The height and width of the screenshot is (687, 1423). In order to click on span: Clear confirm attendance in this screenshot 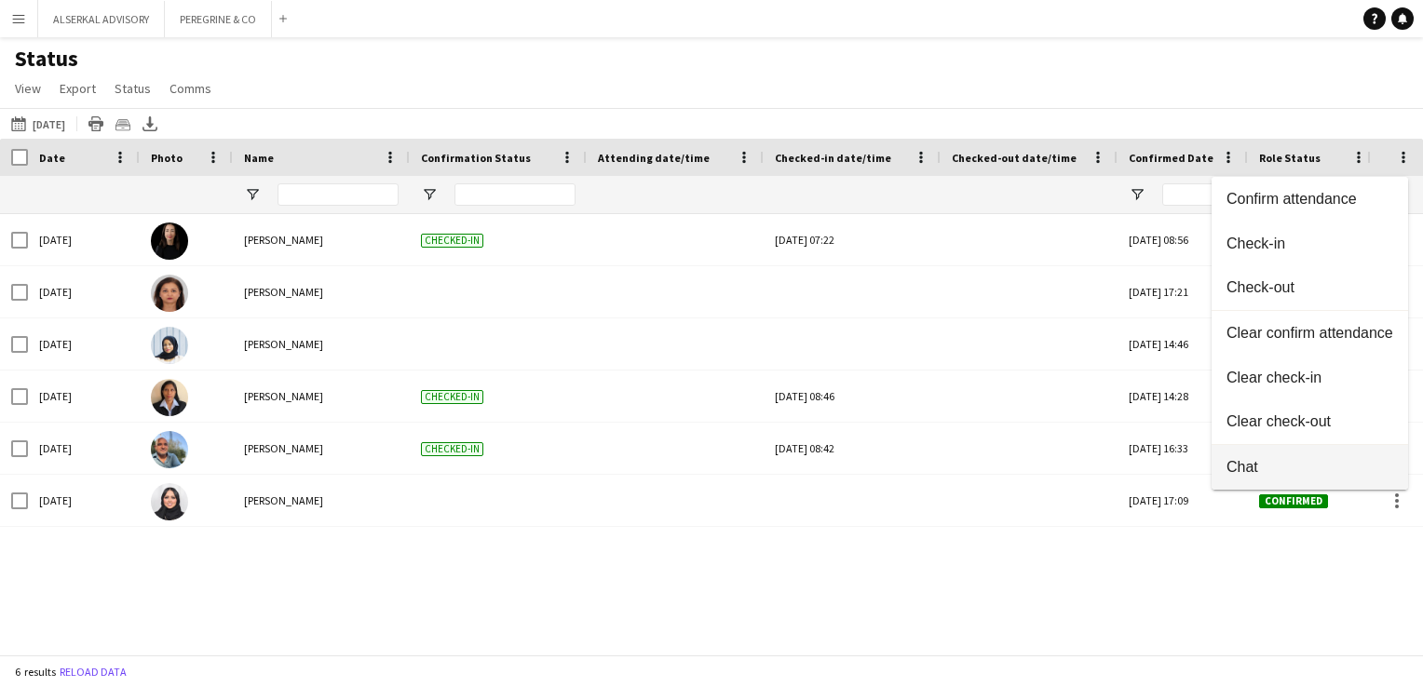, I will do `click(1309, 333)`.